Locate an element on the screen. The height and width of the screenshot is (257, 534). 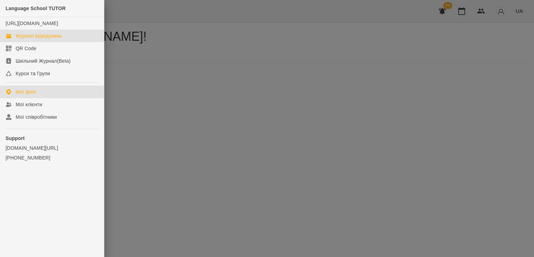
div: QR Code is located at coordinates (26, 48).